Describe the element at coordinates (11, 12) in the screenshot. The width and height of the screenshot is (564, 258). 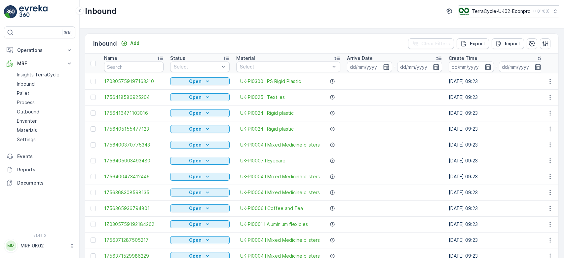
I see `img: logo` at that location.